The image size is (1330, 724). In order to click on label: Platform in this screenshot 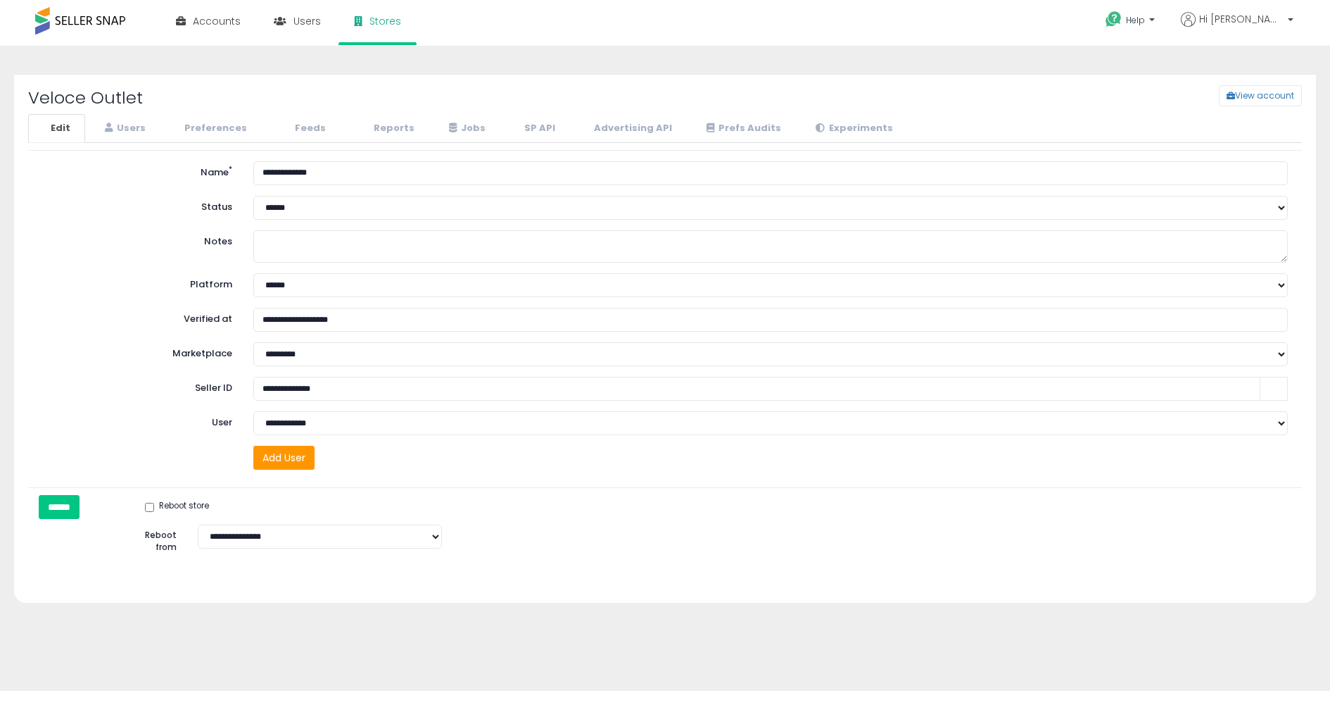, I will do `click(137, 282)`.